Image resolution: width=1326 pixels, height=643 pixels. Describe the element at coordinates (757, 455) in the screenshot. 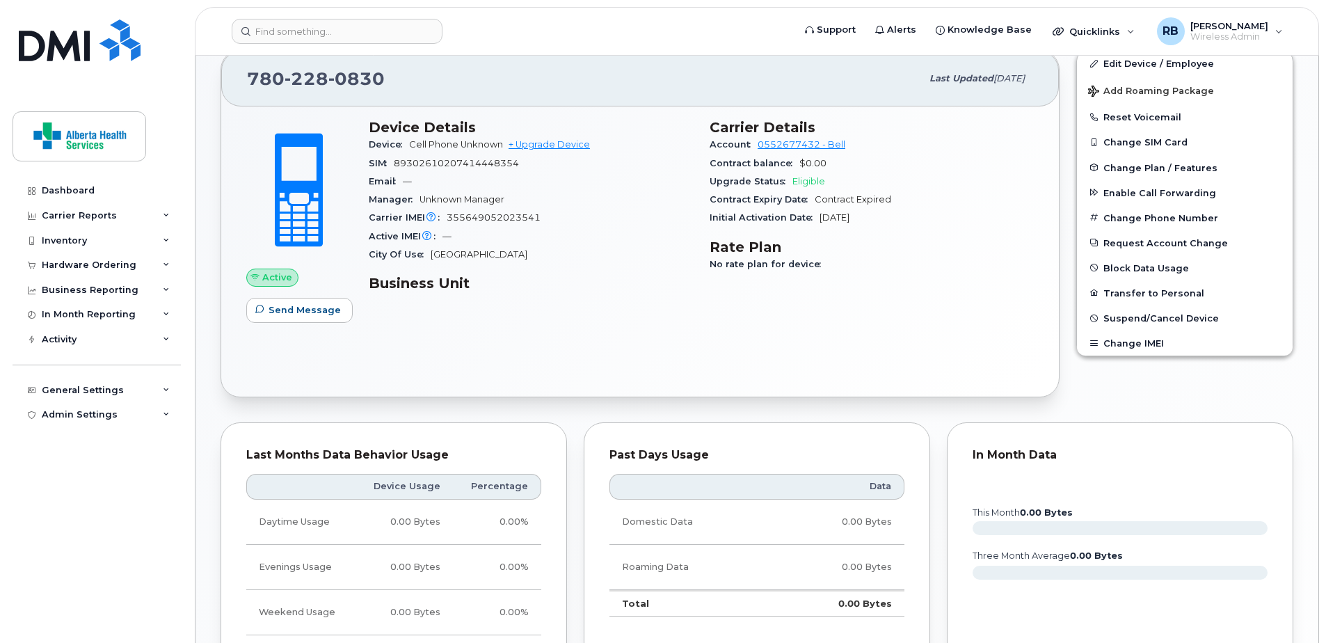

I see `div: Past Days Usage` at that location.